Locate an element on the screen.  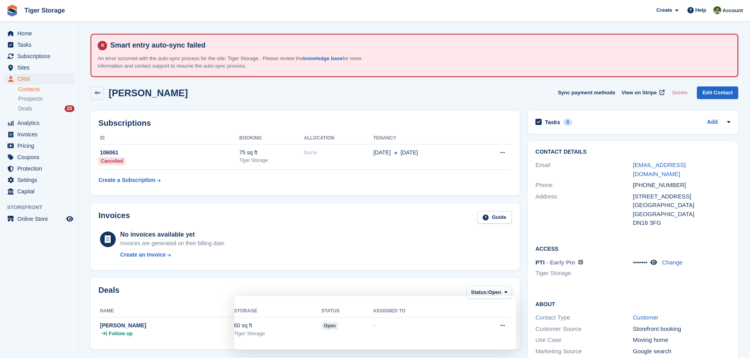
div: Invoices are generated on their billing date. is located at coordinates (173, 244).